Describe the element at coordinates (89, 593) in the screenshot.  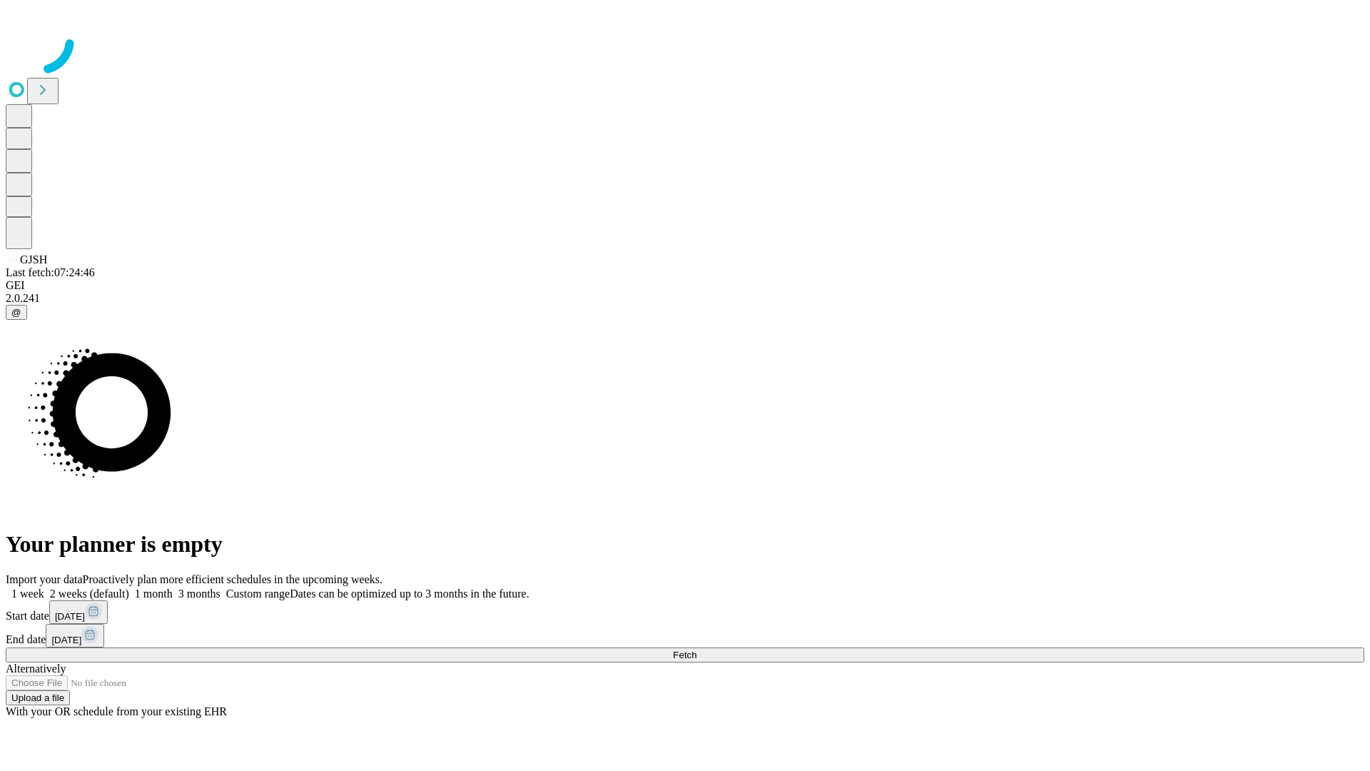
I see `span: 2 weeks (default)` at that location.